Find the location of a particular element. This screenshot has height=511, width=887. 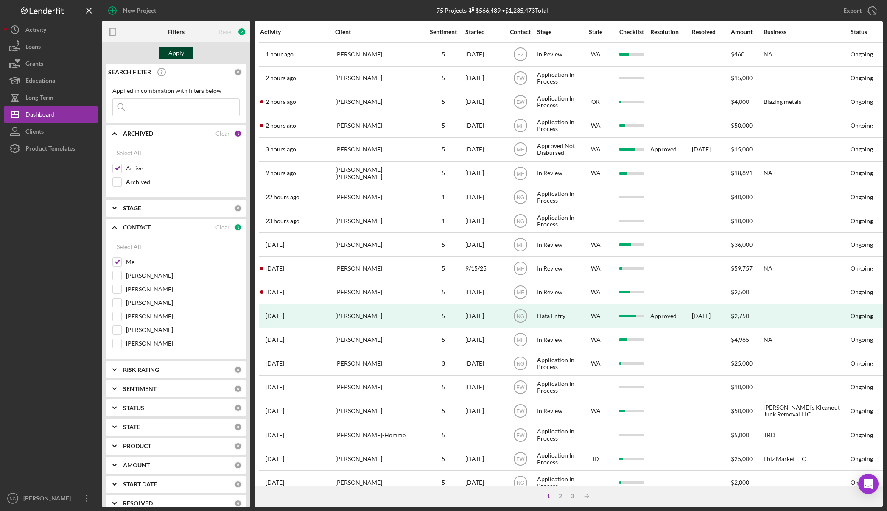

div: TBD is located at coordinates (806, 435).